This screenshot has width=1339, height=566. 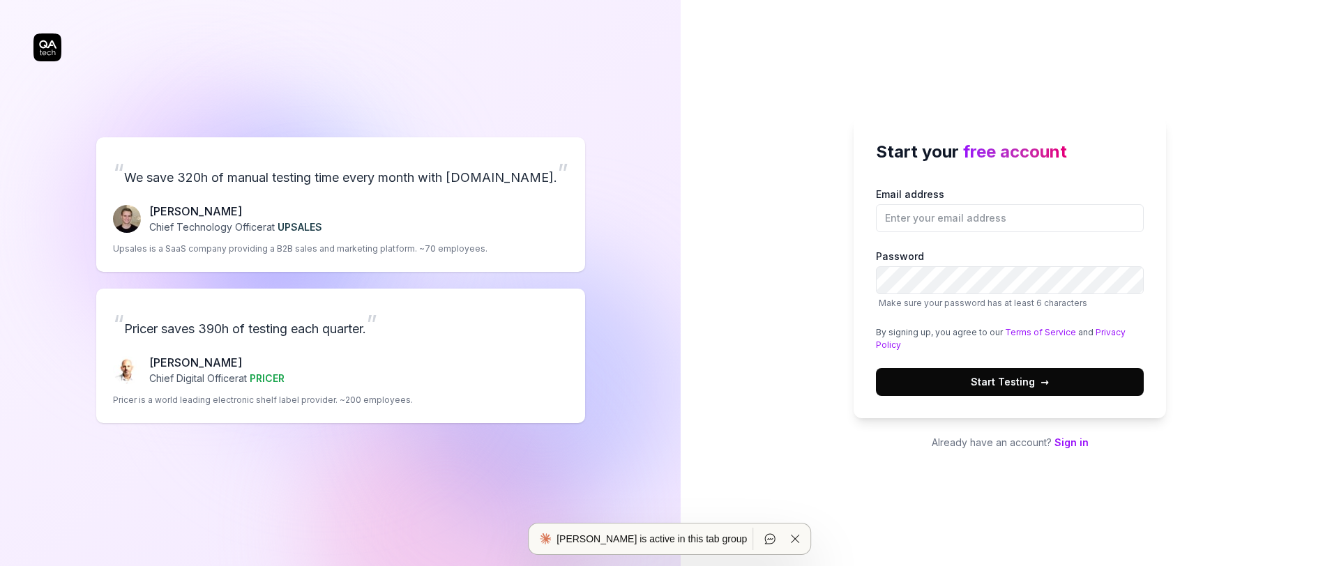 What do you see at coordinates (1001, 338) in the screenshot?
I see `a: Privacy Policy` at bounding box center [1001, 338].